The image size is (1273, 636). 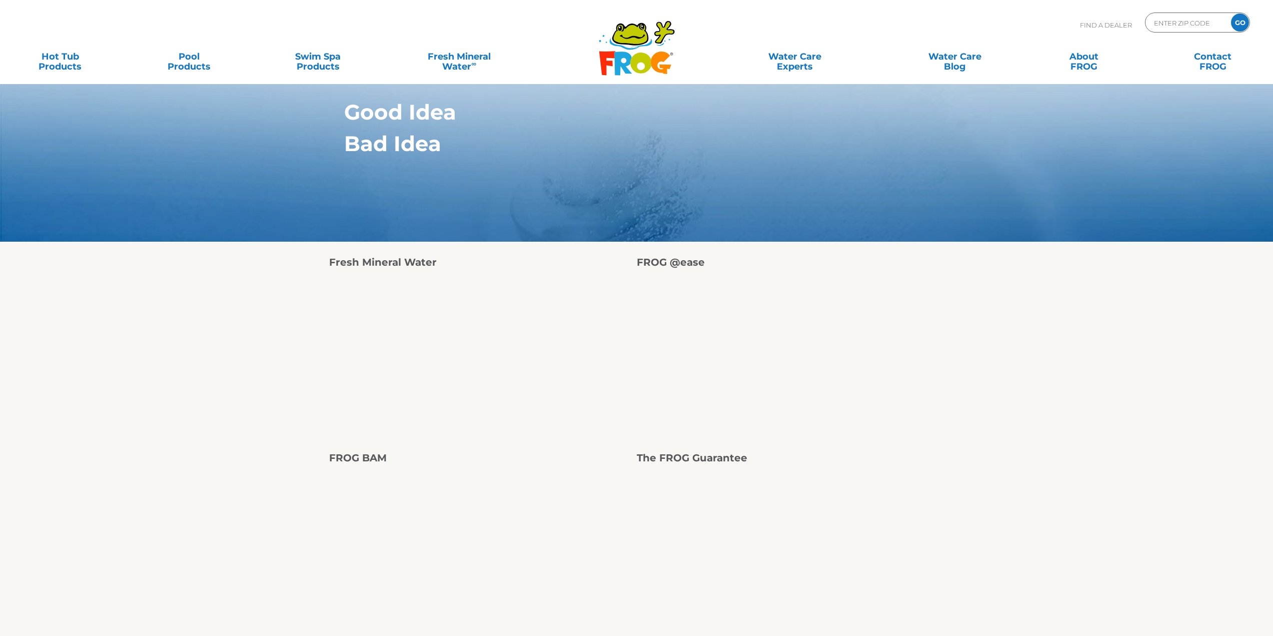 I want to click on a: PoolProducts, so click(x=189, y=57).